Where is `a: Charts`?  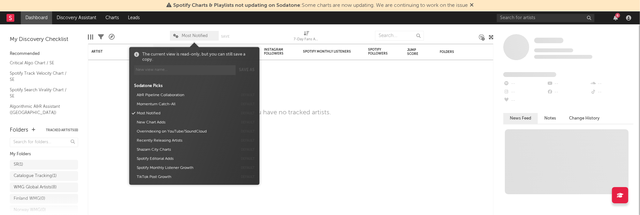 a: Charts is located at coordinates (112, 18).